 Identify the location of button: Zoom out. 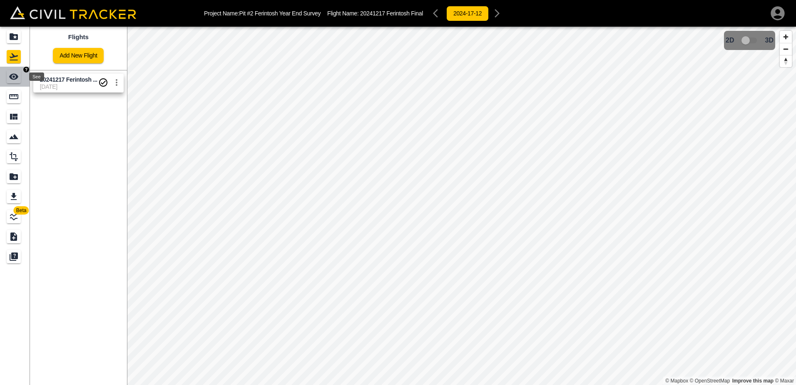
(786, 49).